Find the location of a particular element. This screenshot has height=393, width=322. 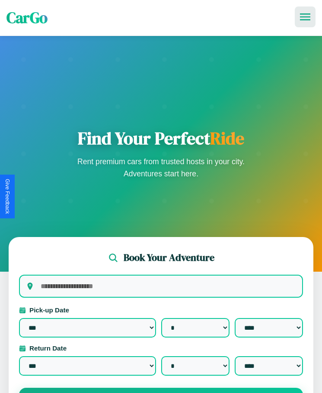

div: Give Feedback is located at coordinates (7, 196).